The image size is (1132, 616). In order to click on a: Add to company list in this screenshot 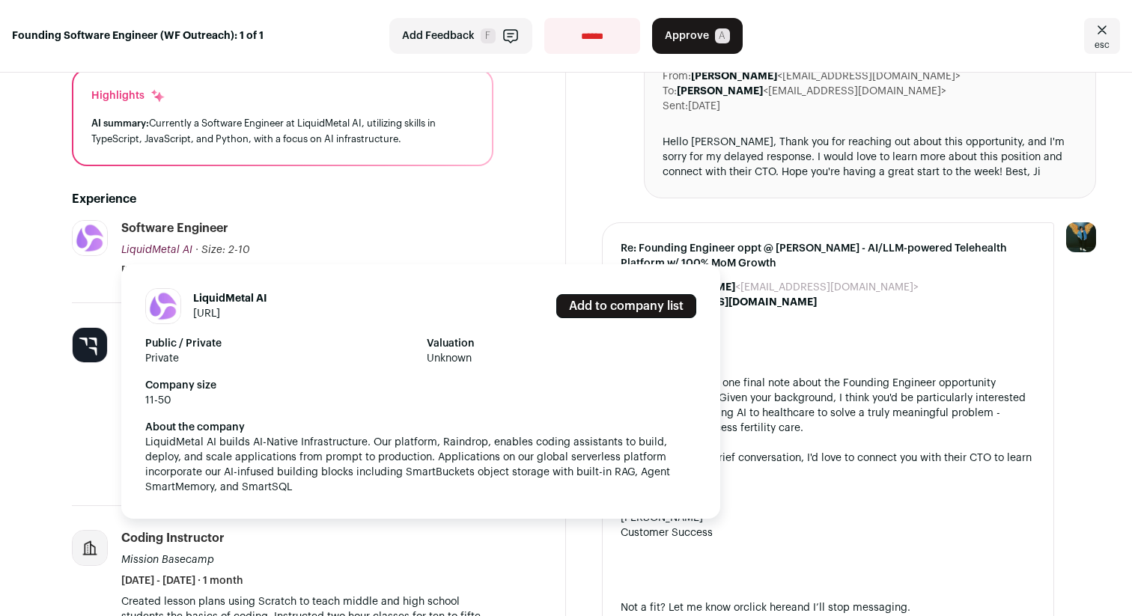, I will do `click(626, 306)`.